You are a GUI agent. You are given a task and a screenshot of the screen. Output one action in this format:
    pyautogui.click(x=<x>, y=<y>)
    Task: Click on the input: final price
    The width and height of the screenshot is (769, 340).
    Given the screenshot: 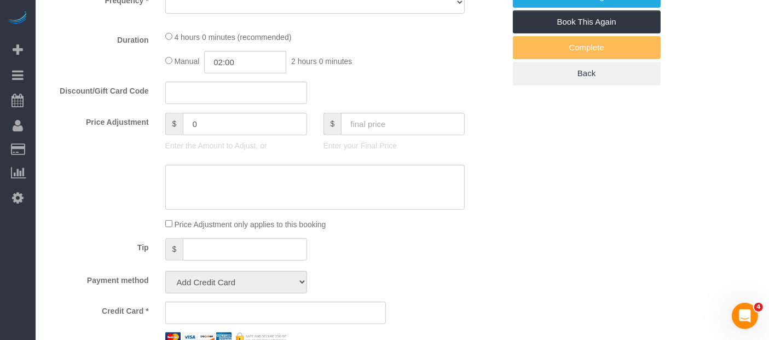 What is the action you would take?
    pyautogui.click(x=403, y=124)
    